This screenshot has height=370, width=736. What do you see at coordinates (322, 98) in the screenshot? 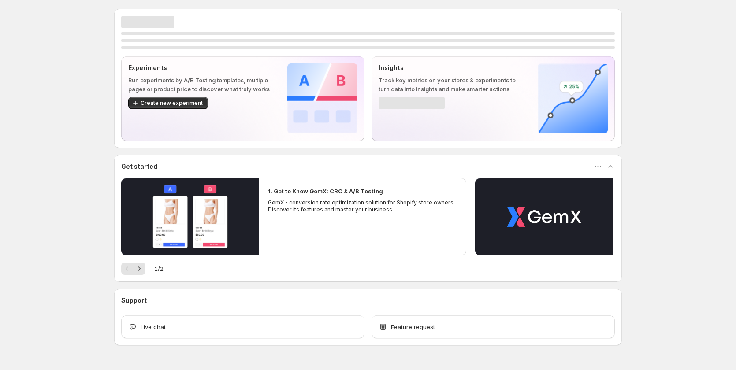
I see `img: Experiments` at bounding box center [322, 98].